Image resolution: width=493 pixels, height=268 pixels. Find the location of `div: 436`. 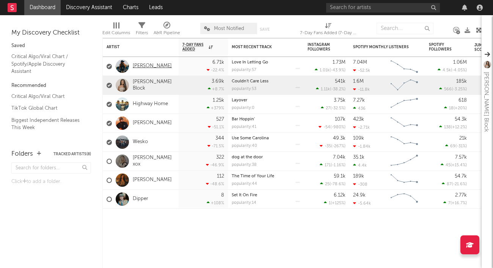

div: 436 is located at coordinates (359, 108).